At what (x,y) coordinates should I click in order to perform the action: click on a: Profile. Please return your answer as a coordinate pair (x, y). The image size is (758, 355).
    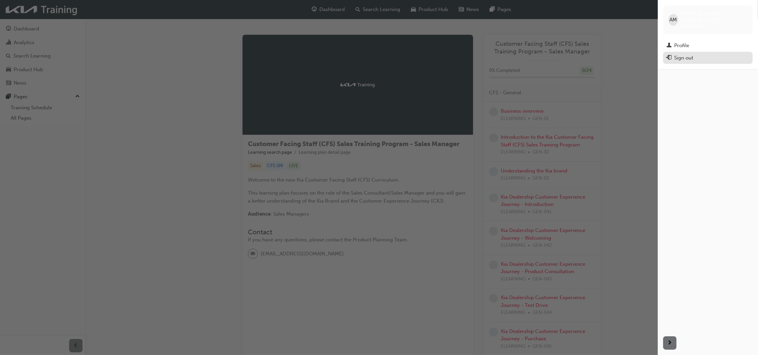
    Looking at the image, I should click on (708, 45).